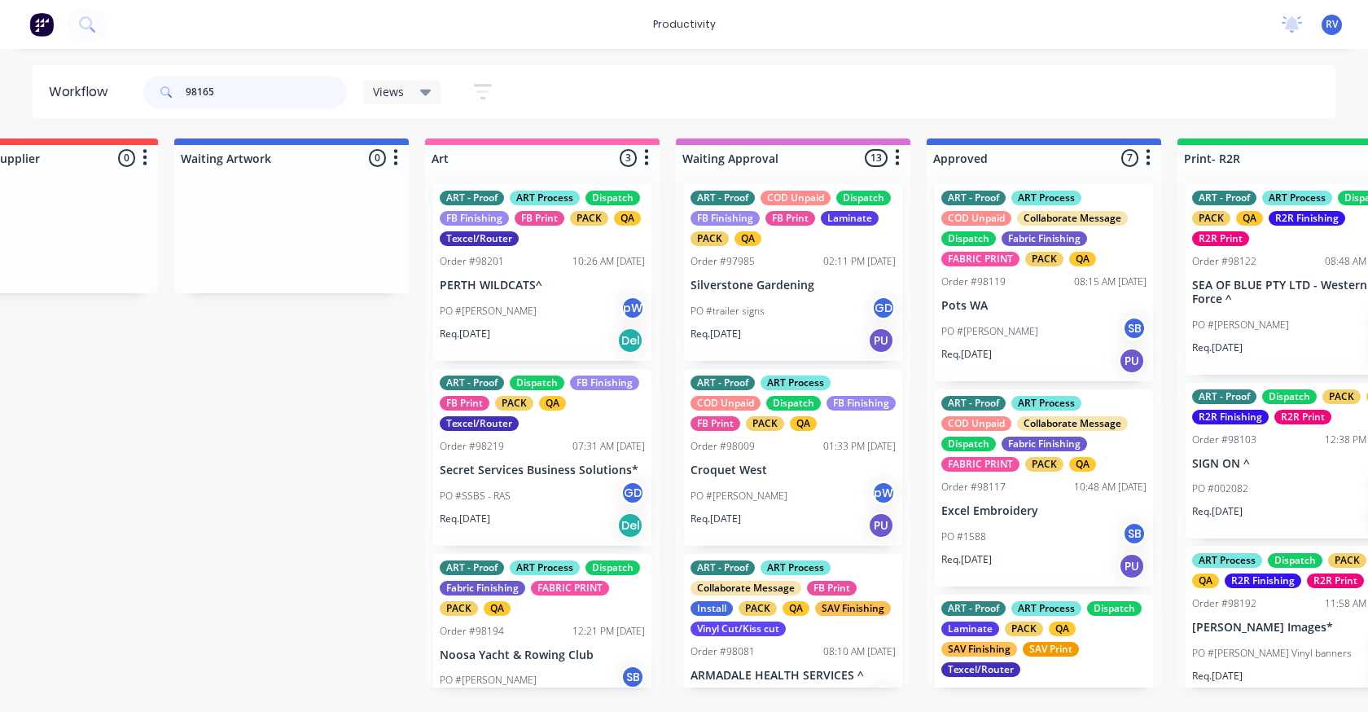  Describe the element at coordinates (722, 261) in the screenshot. I see `div: Order #97985` at that location.